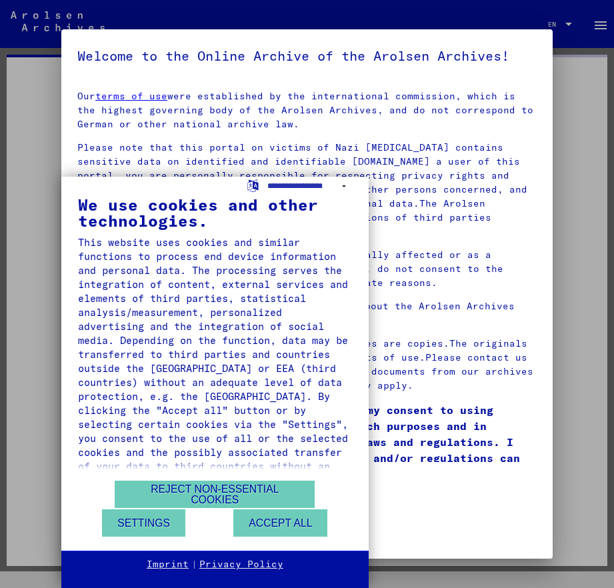  What do you see at coordinates (143, 522) in the screenshot?
I see `button: Settings` at bounding box center [143, 522].